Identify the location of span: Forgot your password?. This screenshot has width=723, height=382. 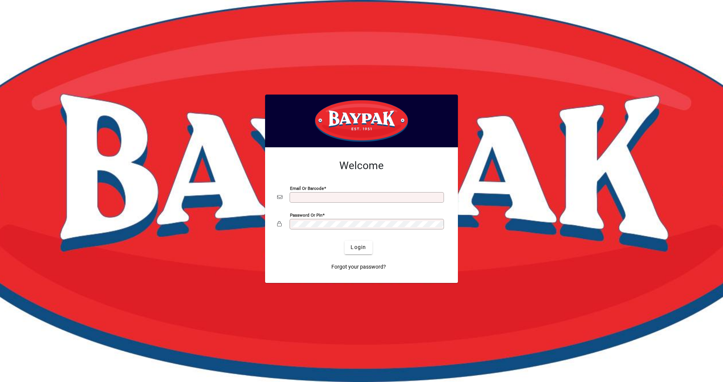
(359, 267).